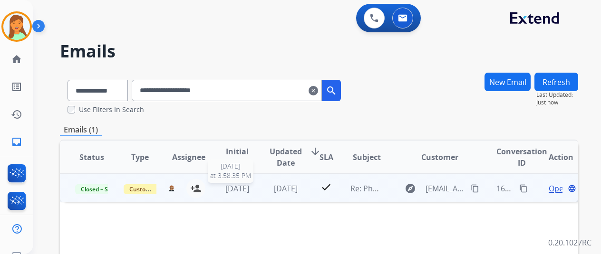 Image resolution: width=601 pixels, height=254 pixels. Describe the element at coordinates (326, 157) in the screenshot. I see `span: SLA` at that location.